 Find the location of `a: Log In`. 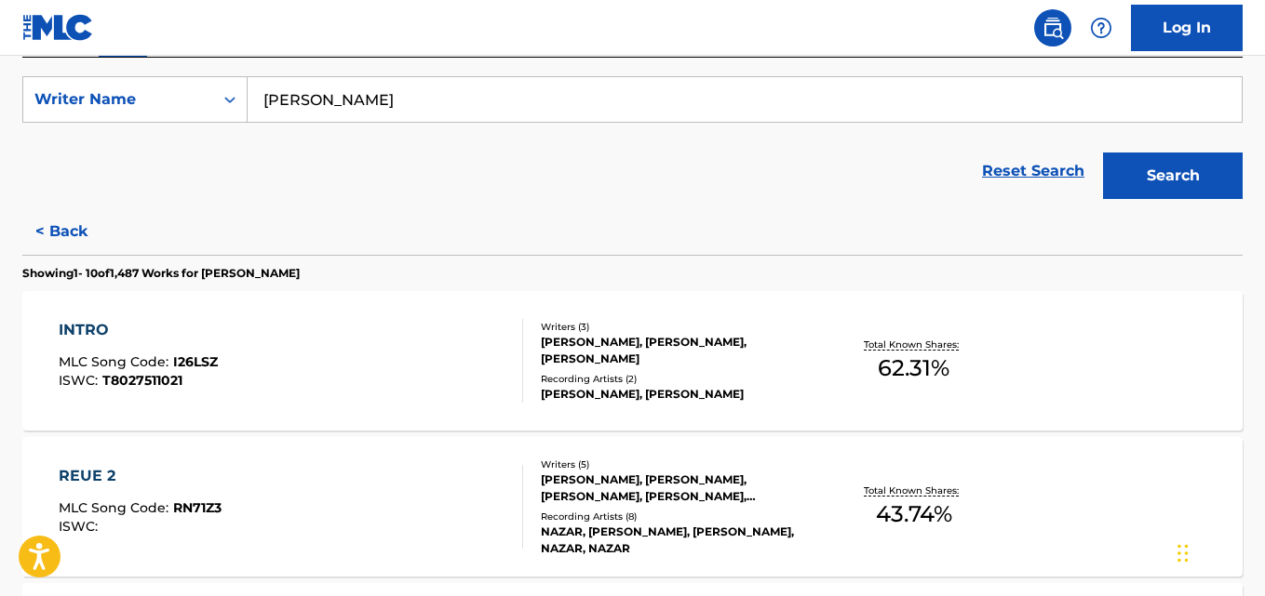

a: Log In is located at coordinates (1186, 28).